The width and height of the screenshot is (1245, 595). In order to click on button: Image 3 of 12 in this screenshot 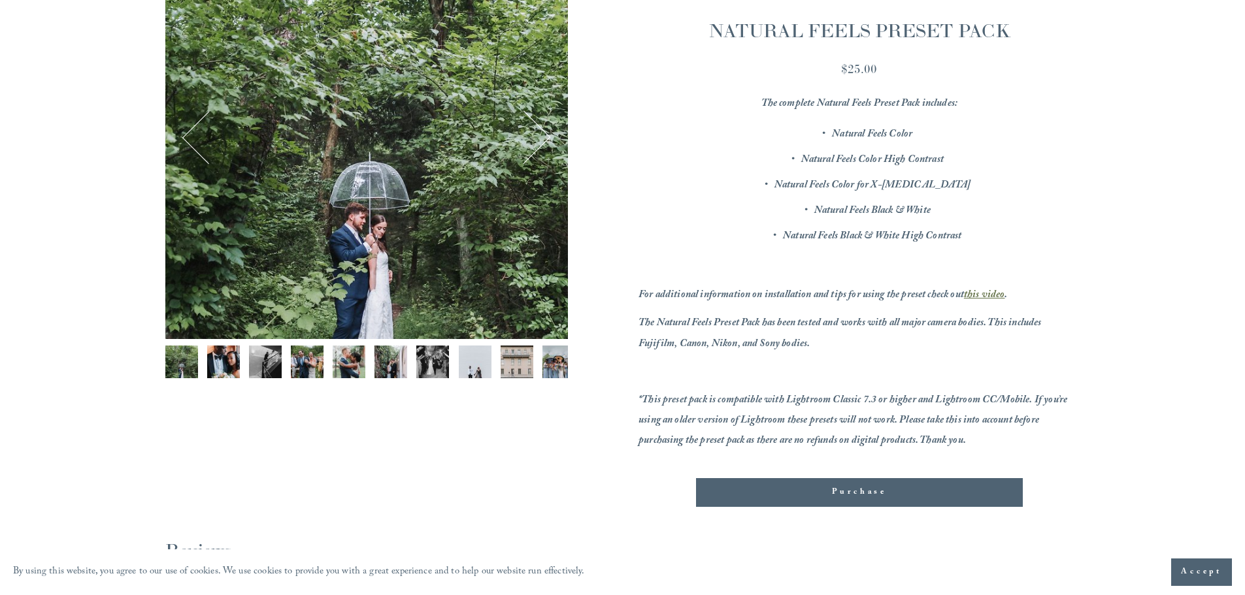, I will do `click(265, 362)`.